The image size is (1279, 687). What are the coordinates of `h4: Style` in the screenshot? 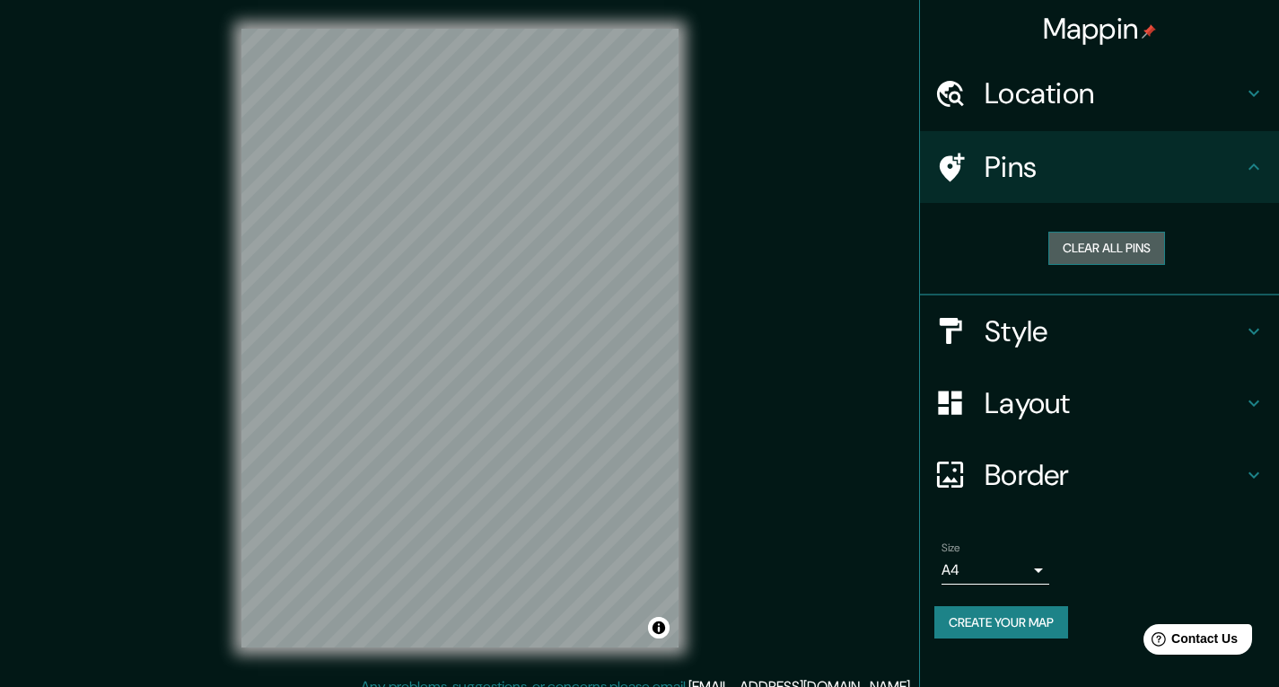 It's located at (1114, 331).